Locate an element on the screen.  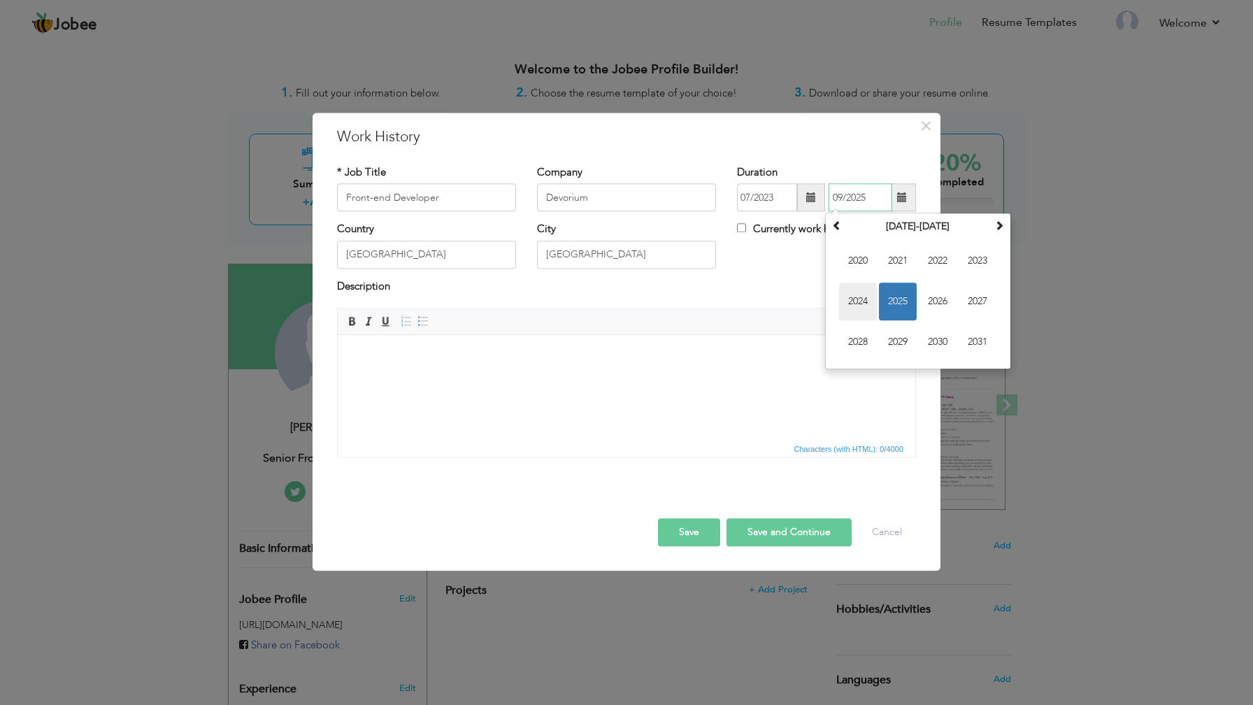
a: Insert/Remove Bulleted List is located at coordinates (423, 322).